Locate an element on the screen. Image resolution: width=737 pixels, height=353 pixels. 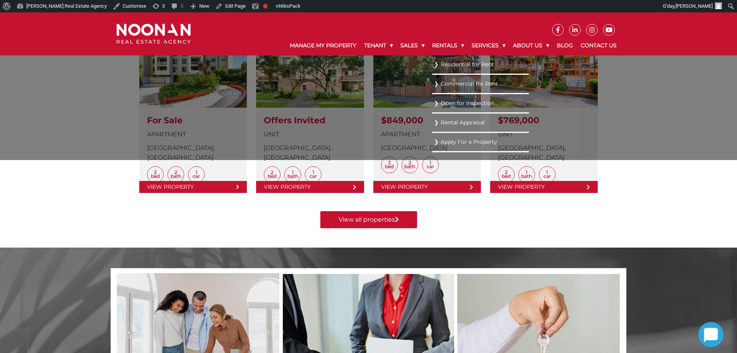
a: Open for Inspection is located at coordinates (481, 103).